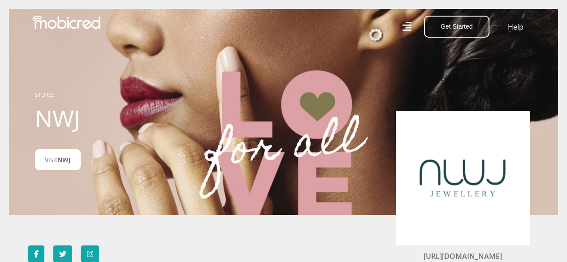 The height and width of the screenshot is (262, 567). Describe the element at coordinates (457, 26) in the screenshot. I see `button: Get Started` at that location.